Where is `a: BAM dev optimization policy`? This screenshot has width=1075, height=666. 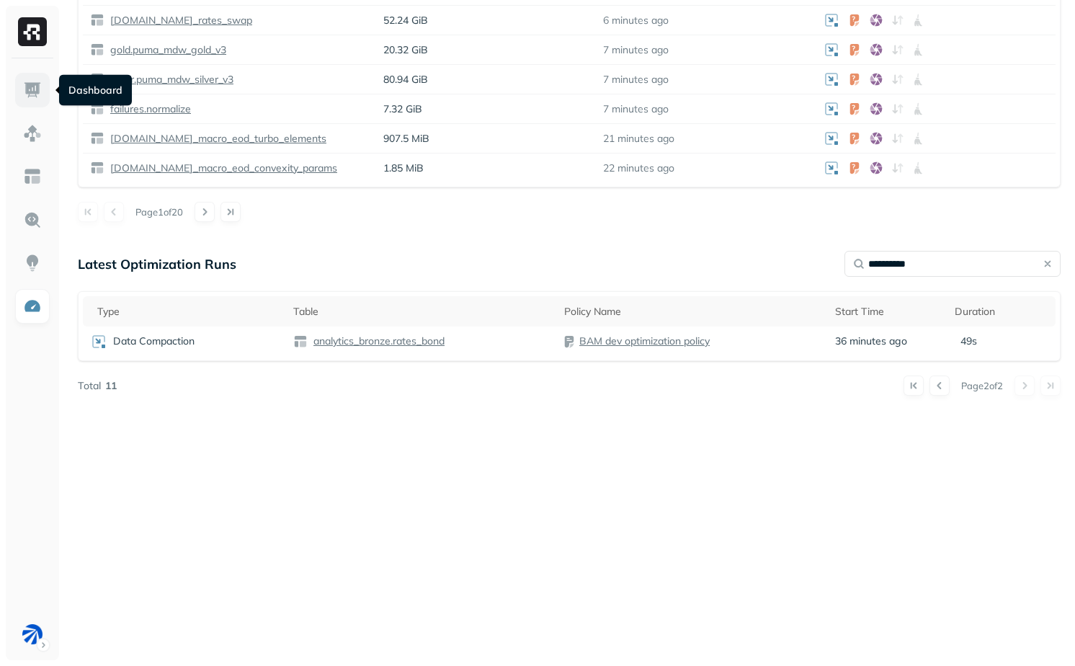 a: BAM dev optimization policy is located at coordinates (644, 341).